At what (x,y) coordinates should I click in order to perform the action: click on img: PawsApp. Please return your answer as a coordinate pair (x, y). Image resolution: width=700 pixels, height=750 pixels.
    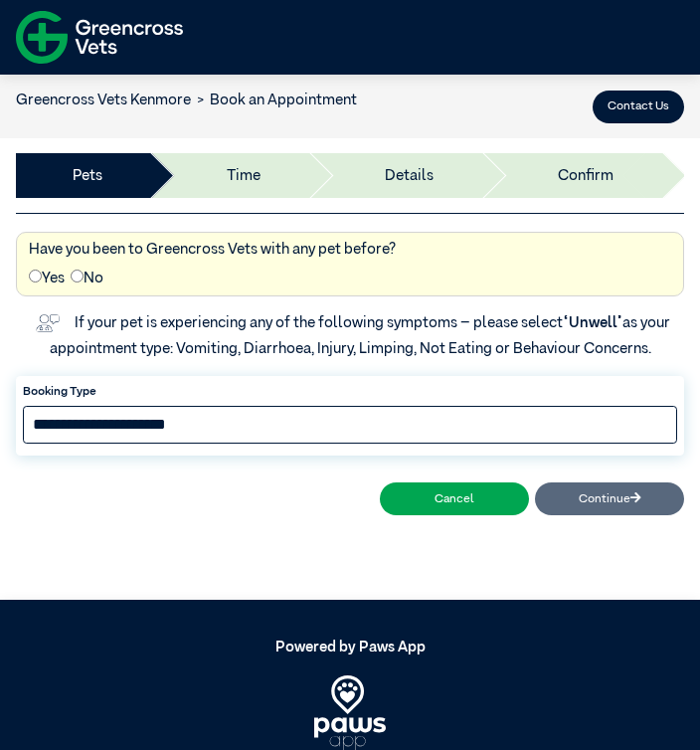
    Looking at the image, I should click on (350, 712).